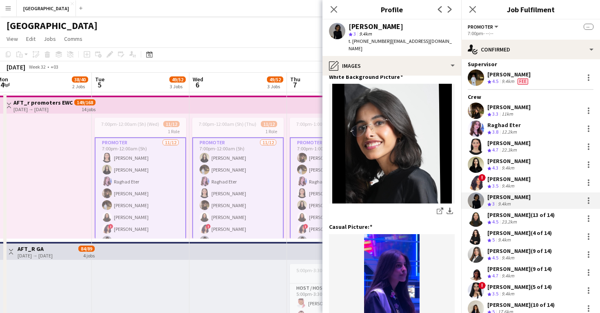 The width and height of the screenshot is (600, 313). What do you see at coordinates (523, 81) in the screenshot?
I see `div: Crew has different fees then in role` at bounding box center [523, 81].